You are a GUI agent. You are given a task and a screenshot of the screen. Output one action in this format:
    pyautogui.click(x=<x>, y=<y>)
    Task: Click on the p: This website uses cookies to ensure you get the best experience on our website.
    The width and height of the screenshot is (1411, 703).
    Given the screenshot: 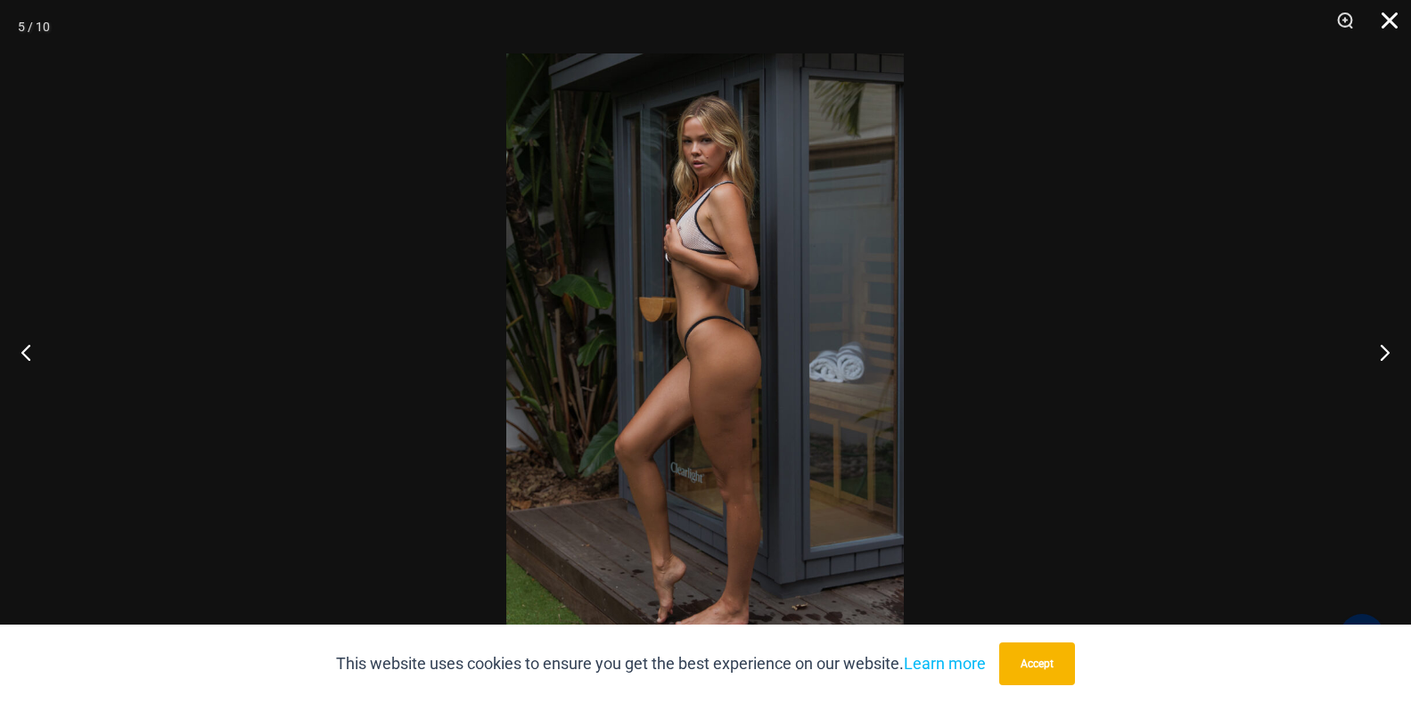 What is the action you would take?
    pyautogui.click(x=661, y=664)
    